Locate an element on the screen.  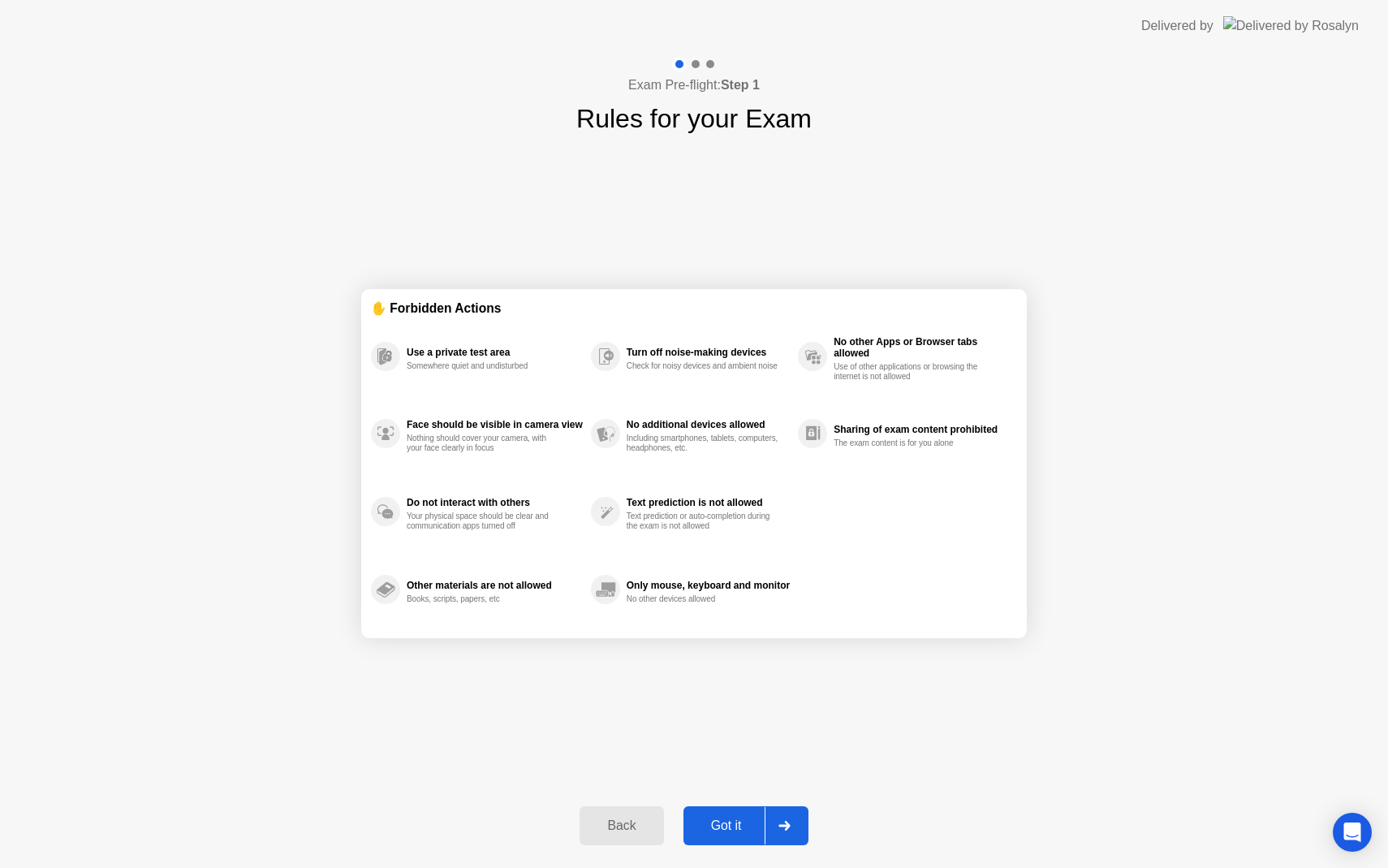
div: Do not interact with others is located at coordinates (494, 503).